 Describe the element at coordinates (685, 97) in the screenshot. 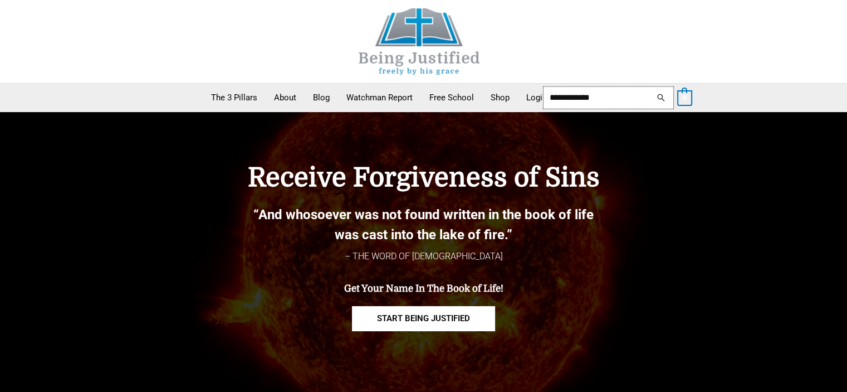

I see `span: 0` at that location.